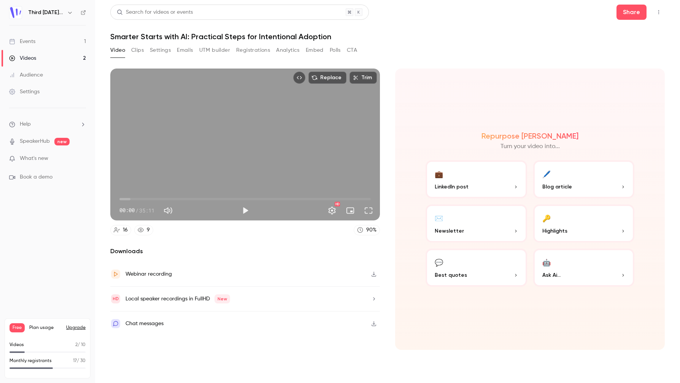  Describe the element at coordinates (253, 50) in the screenshot. I see `button: Registrations` at that location.